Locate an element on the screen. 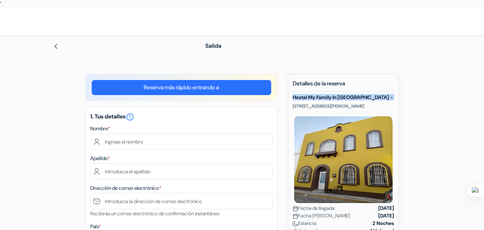 Image resolution: width=484 pixels, height=230 pixels. strong: 2 Noches is located at coordinates (383, 223).